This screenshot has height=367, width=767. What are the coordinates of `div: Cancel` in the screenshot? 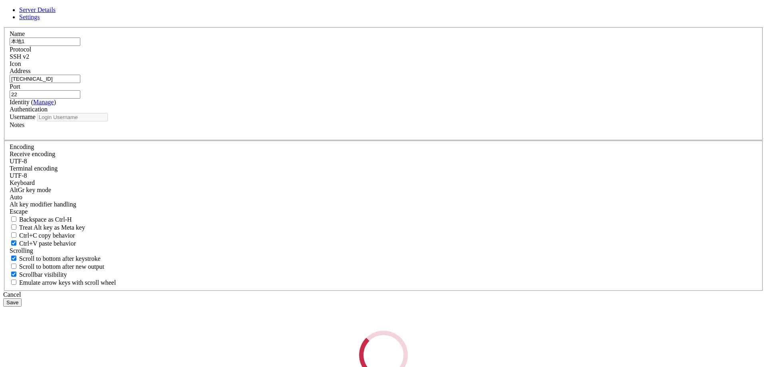 It's located at (383, 295).